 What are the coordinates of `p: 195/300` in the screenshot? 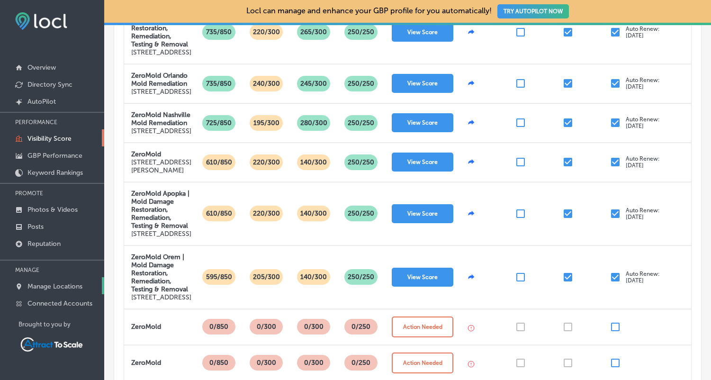 It's located at (266, 123).